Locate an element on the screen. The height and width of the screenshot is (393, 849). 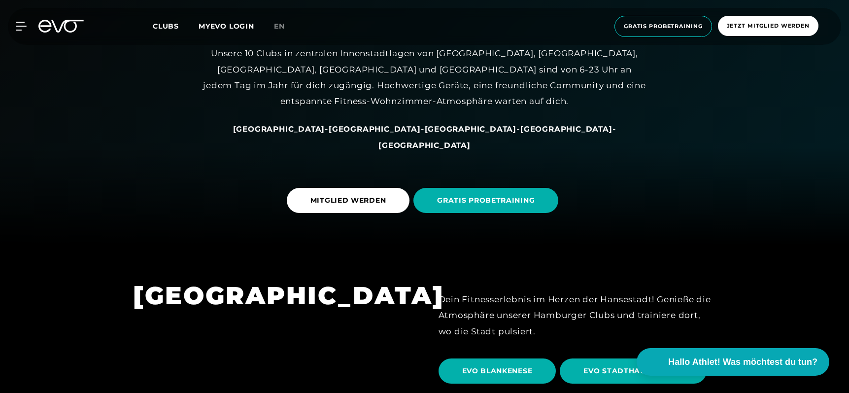
span: Gratis Probetraining is located at coordinates (663, 26).